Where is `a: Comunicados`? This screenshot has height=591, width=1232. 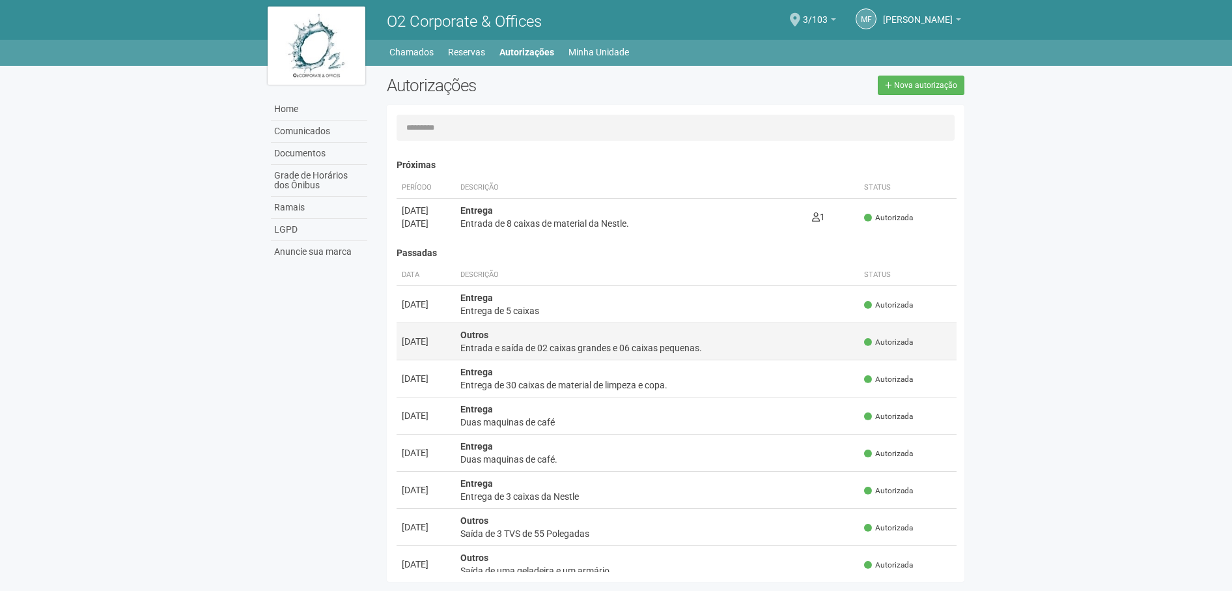
a: Comunicados is located at coordinates (319, 132).